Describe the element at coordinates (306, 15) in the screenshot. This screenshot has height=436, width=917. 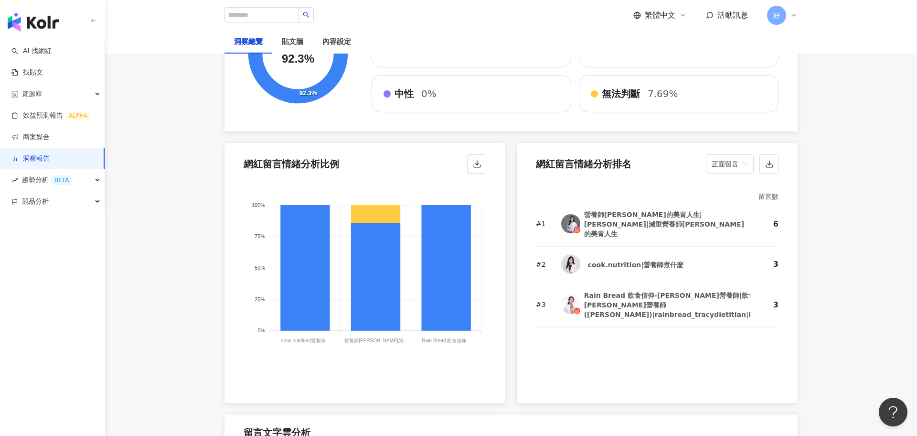
I see `span: search` at that location.